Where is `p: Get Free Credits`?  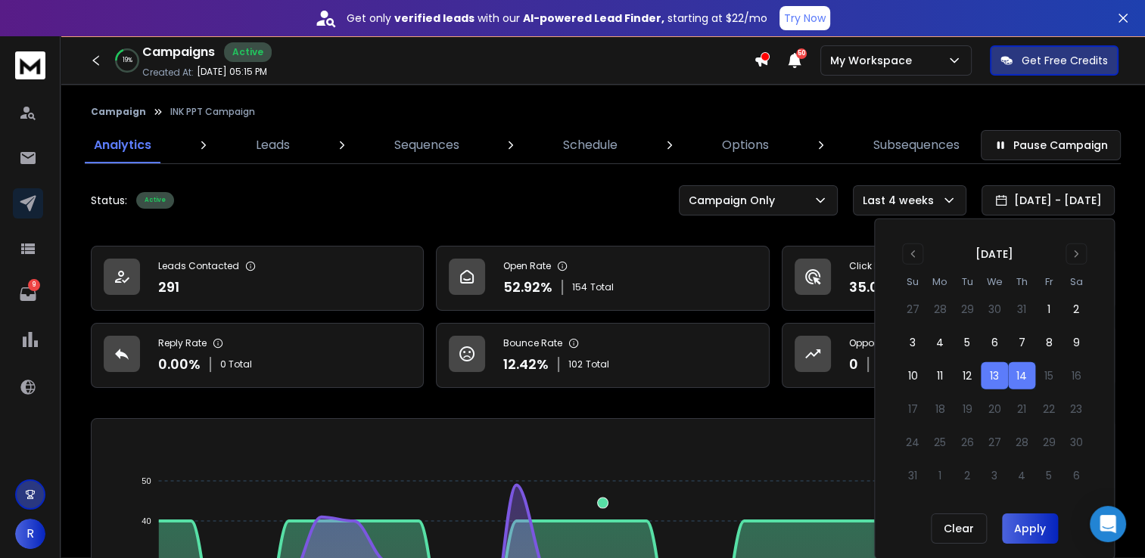 p: Get Free Credits is located at coordinates (1064, 61).